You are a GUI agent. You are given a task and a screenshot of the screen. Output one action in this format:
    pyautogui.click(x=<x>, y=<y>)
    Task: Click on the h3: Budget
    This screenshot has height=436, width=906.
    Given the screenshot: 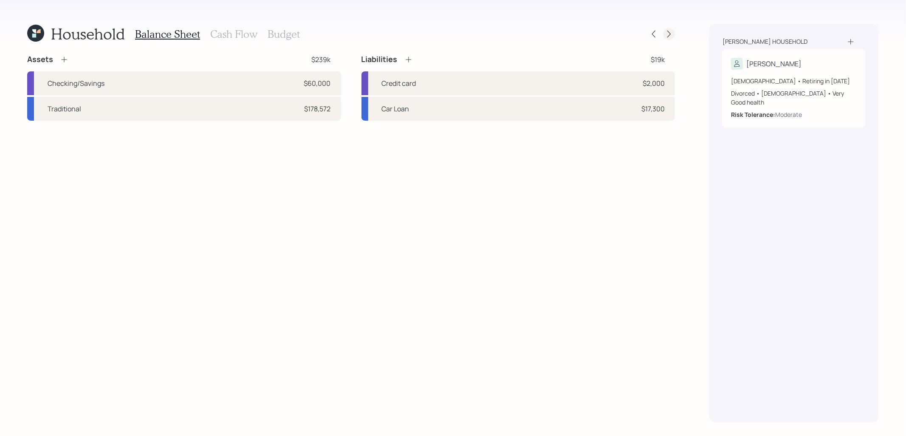 What is the action you would take?
    pyautogui.click(x=284, y=34)
    